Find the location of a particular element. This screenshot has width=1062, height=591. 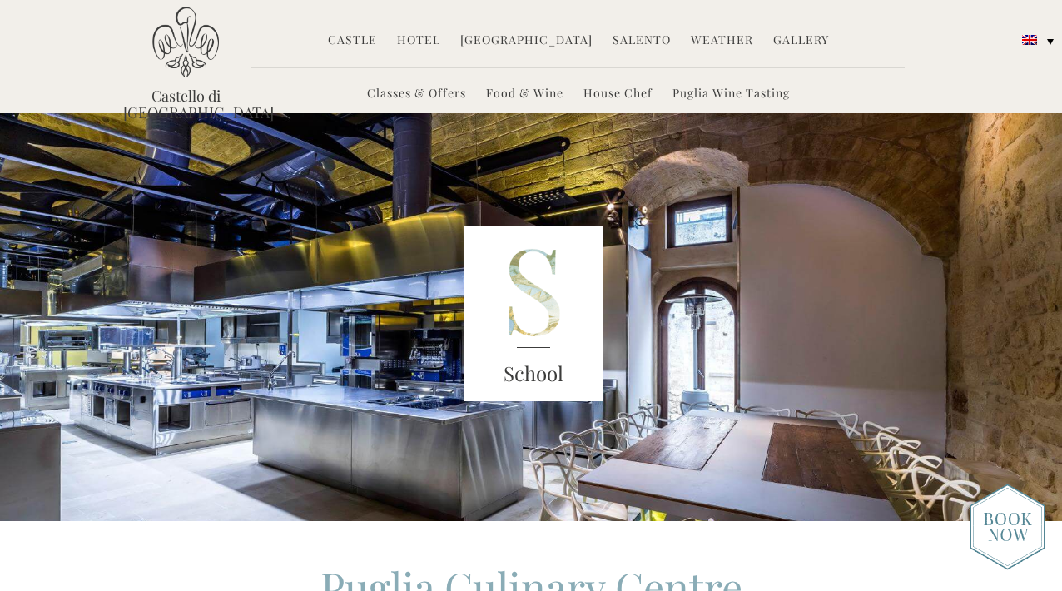

h3: School is located at coordinates (533, 374).